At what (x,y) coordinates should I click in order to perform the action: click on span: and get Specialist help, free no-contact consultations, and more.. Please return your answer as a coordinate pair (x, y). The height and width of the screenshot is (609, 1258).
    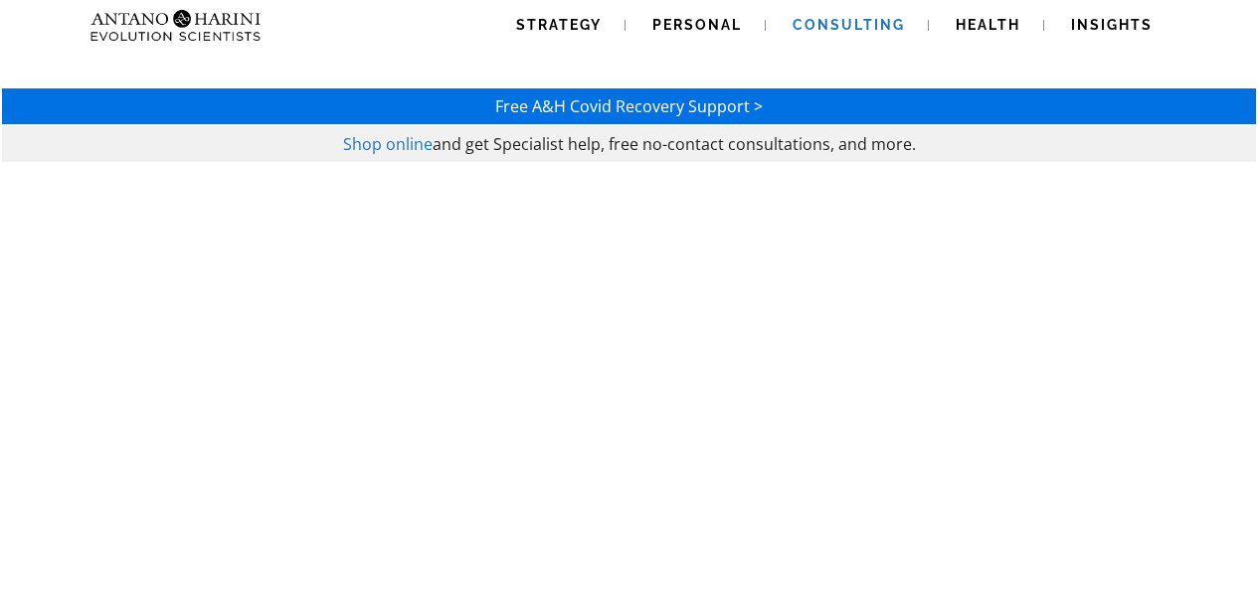
    Looking at the image, I should click on (674, 144).